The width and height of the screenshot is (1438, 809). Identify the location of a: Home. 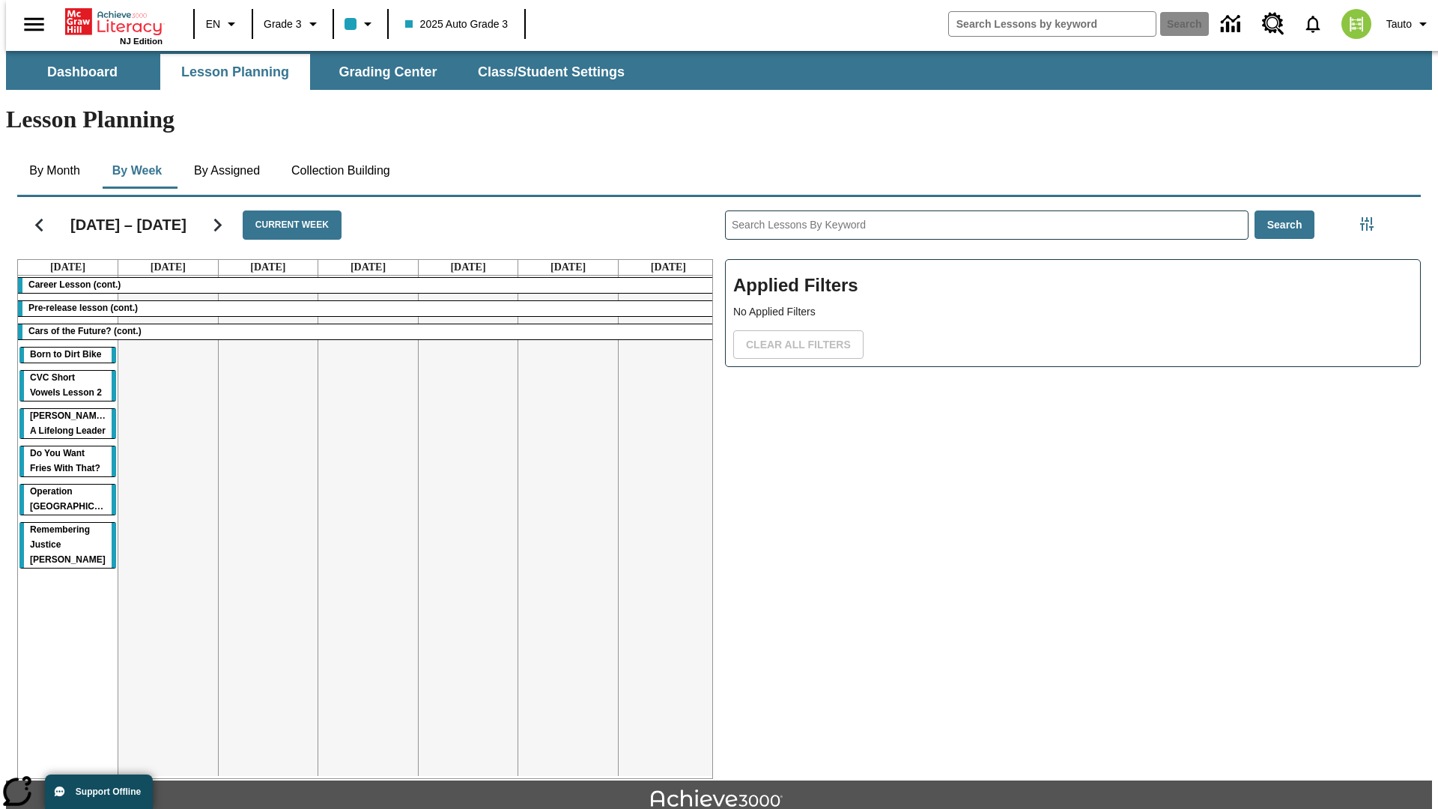
(114, 22).